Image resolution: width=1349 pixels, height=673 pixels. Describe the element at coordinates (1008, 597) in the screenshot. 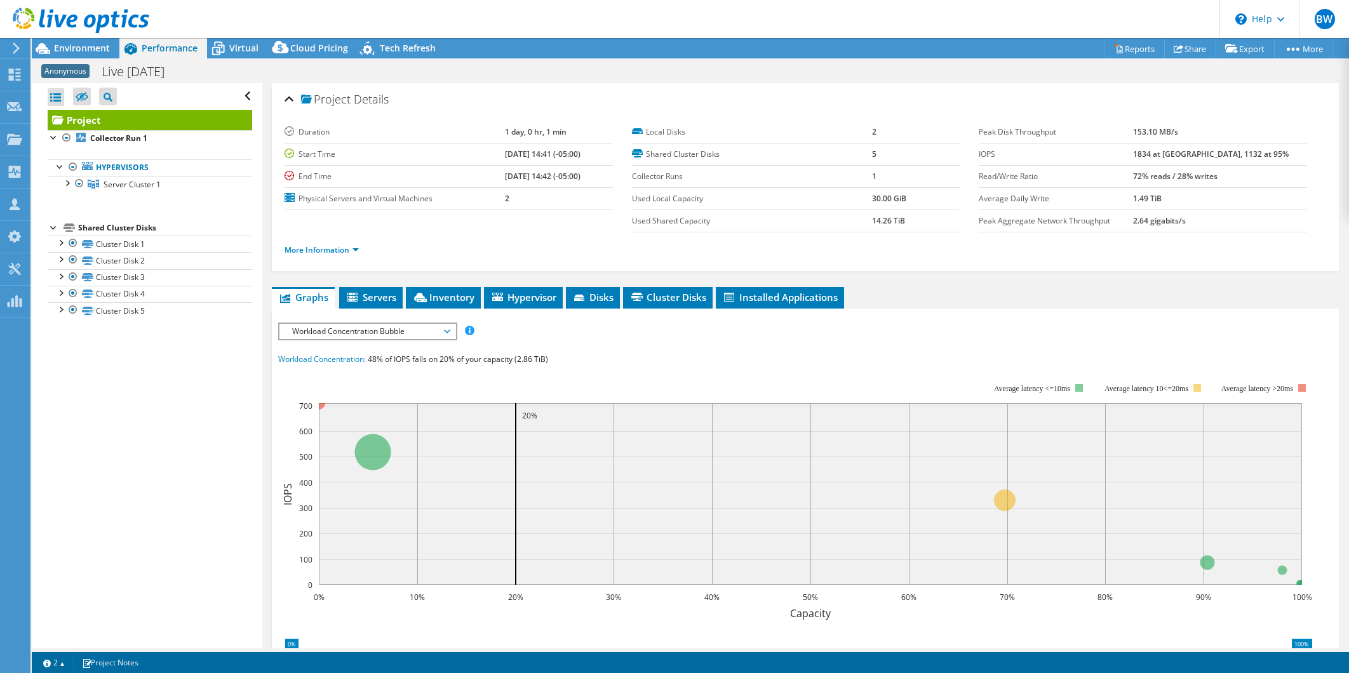

I see `text: 70%` at that location.